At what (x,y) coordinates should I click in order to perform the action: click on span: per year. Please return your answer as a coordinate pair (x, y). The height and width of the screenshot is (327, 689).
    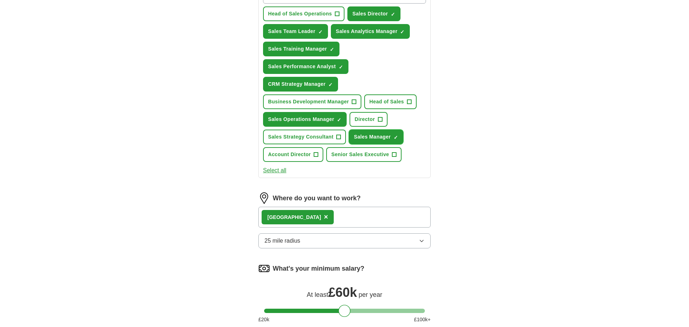
    Looking at the image, I should click on (370, 294).